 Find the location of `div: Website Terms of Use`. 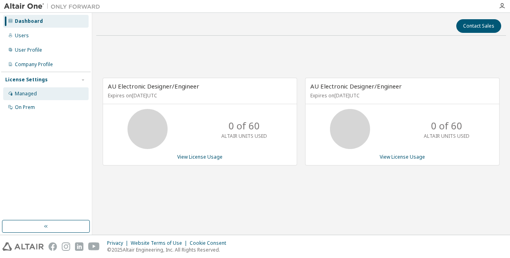

div: Website Terms of Use is located at coordinates (160, 243).